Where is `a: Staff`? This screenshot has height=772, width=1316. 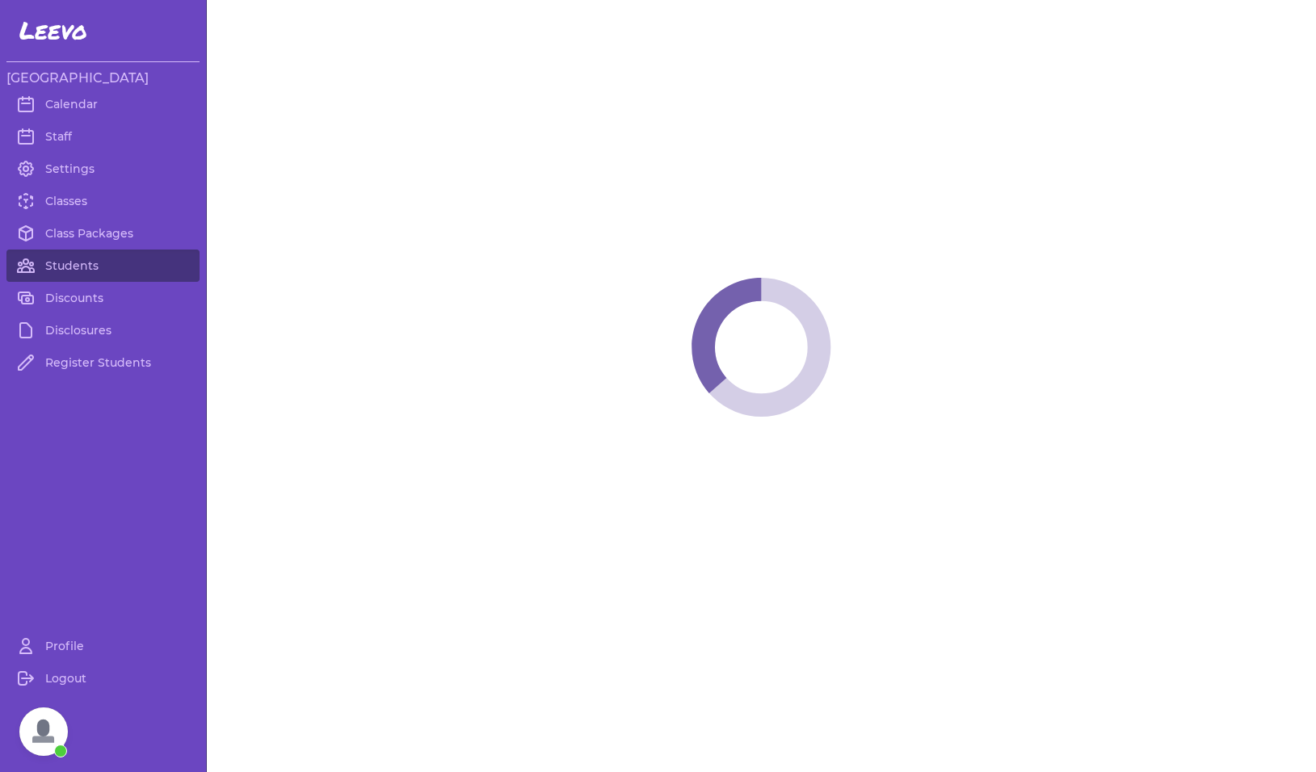 a: Staff is located at coordinates (103, 136).